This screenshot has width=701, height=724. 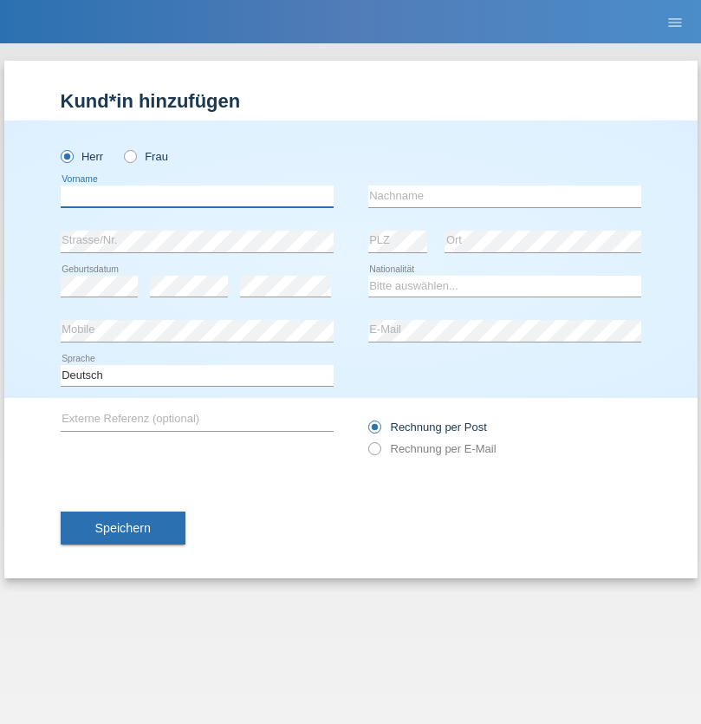 I want to click on input: Rechnung per E-Mail, so click(x=373, y=452).